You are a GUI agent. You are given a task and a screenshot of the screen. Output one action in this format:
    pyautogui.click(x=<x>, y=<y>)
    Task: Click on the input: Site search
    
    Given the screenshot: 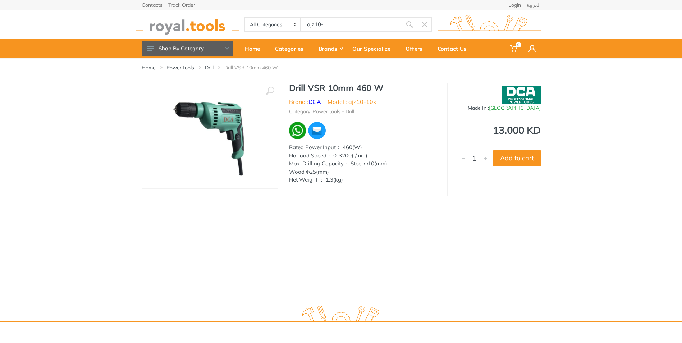 What is the action you would take?
    pyautogui.click(x=351, y=24)
    